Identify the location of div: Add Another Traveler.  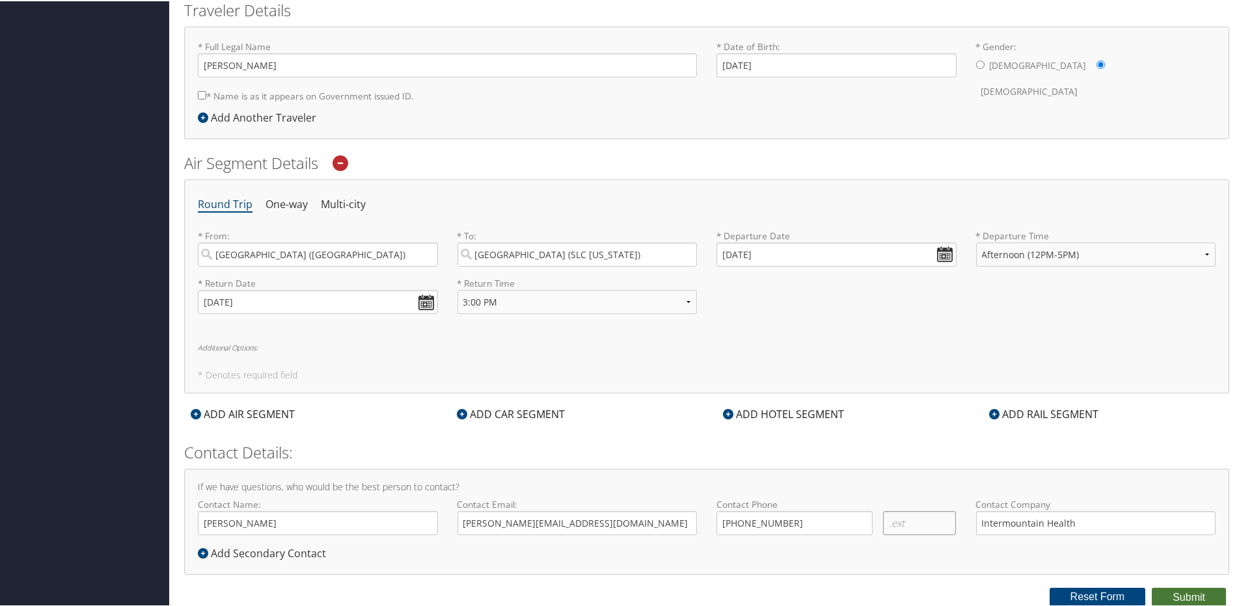
(260, 116).